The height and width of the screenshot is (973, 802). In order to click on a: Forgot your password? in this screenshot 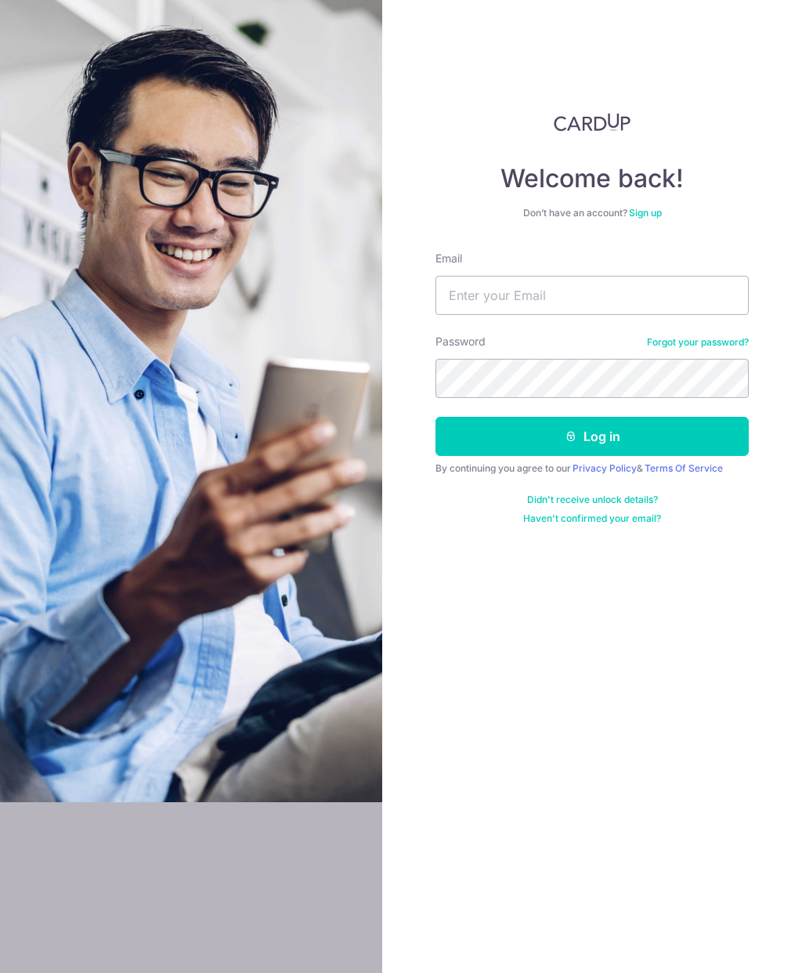, I will do `click(698, 342)`.